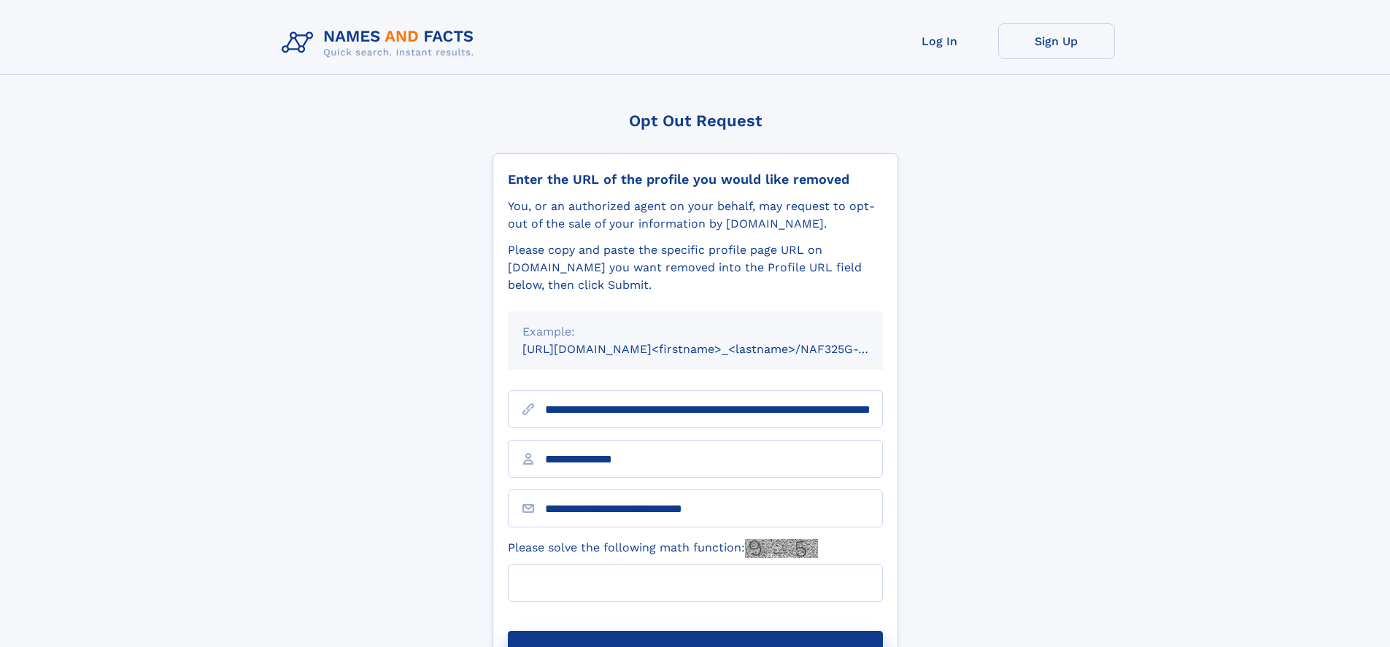  I want to click on div: Opt Out Request, so click(695, 120).